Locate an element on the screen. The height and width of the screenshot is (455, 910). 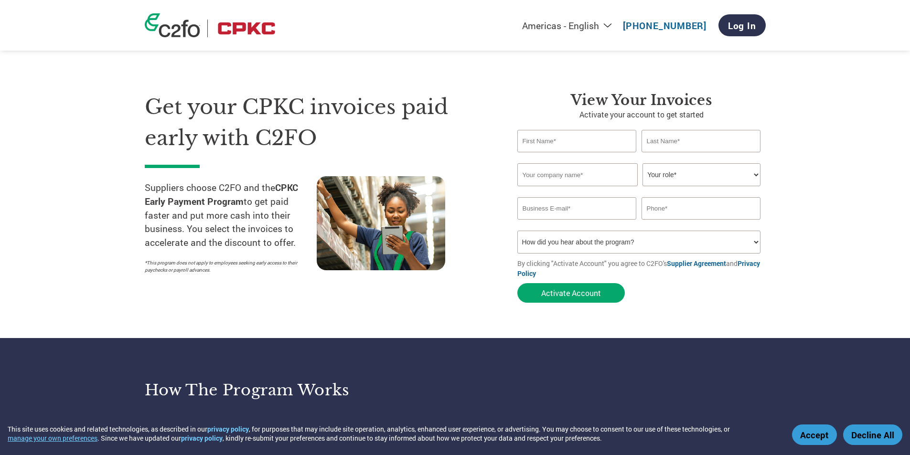
div: Inavlid Email Address is located at coordinates (577, 224).